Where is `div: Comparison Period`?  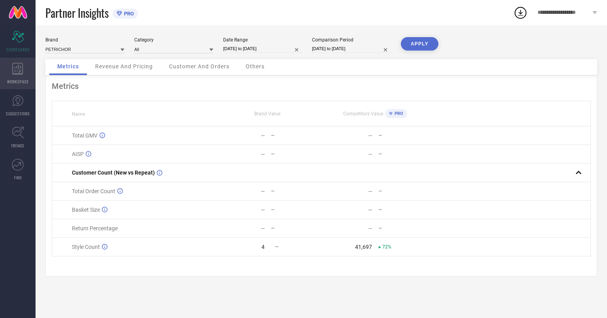
div: Comparison Period is located at coordinates (352, 40).